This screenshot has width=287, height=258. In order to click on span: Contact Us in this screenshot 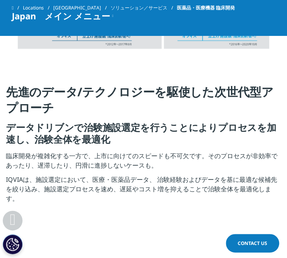, I will do `click(252, 243)`.